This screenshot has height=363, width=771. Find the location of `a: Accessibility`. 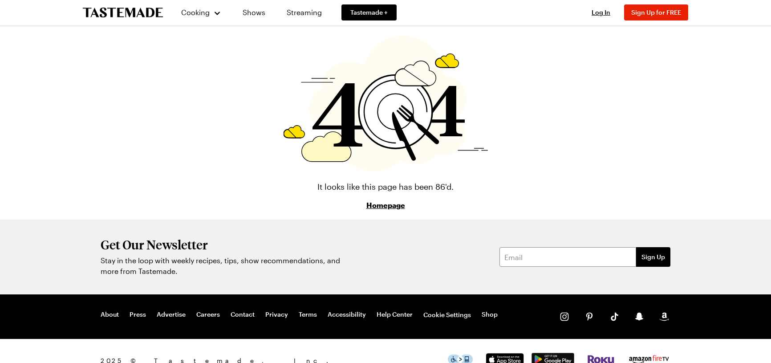

a: Accessibility is located at coordinates (347, 315).